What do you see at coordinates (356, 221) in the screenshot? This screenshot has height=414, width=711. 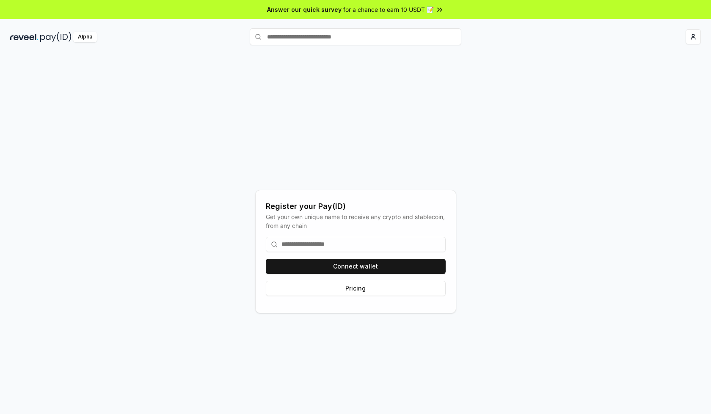 I see `div: Get your own unique name to receive any crypto and stablecoin, from any chain` at bounding box center [356, 221].